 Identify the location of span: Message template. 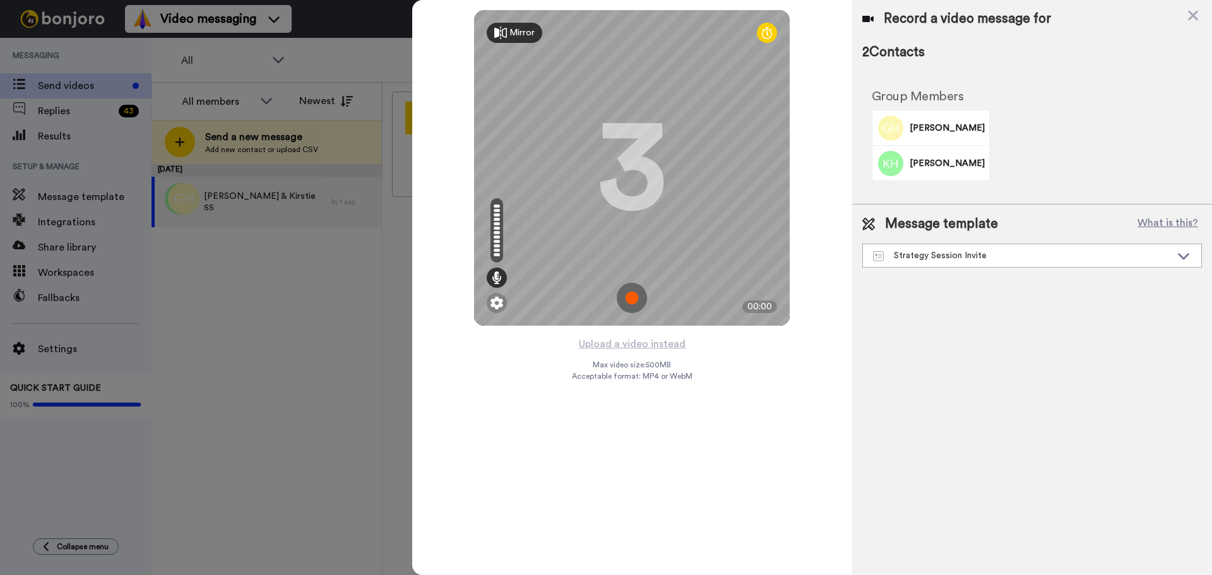
(941, 224).